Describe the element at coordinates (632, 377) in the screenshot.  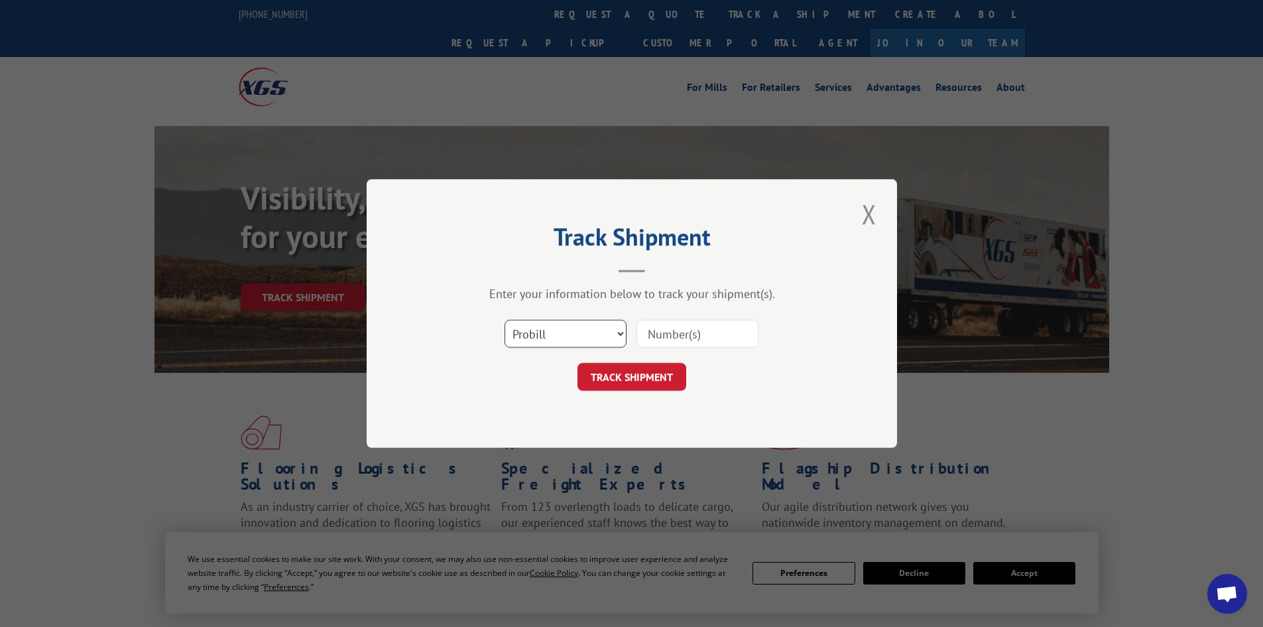
I see `button: TRACK SHIPMENT` at that location.